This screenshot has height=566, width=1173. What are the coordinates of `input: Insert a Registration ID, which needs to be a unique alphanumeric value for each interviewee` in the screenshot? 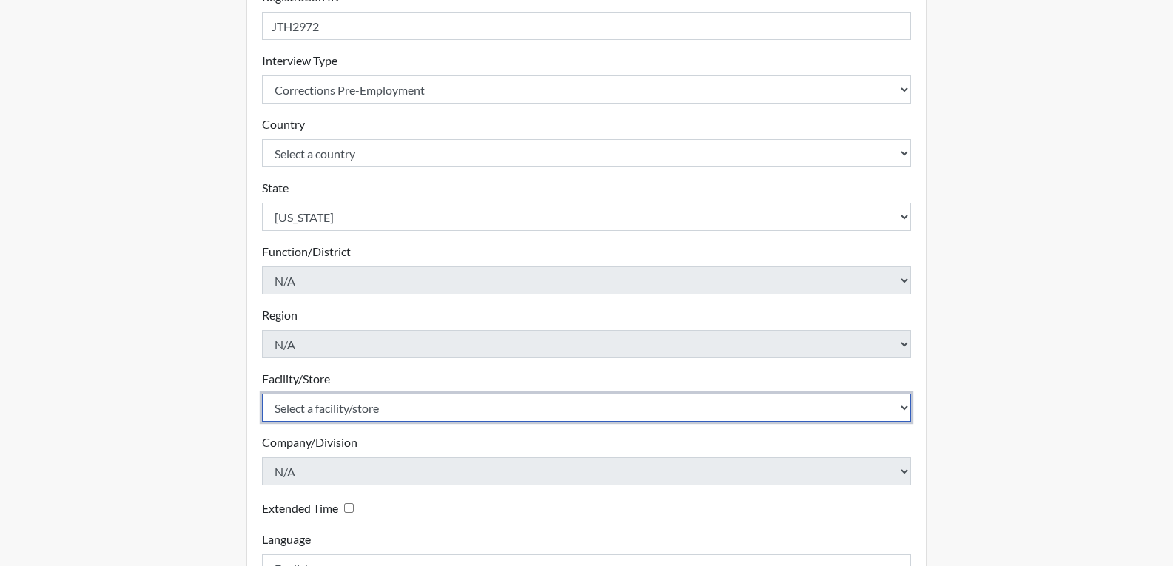 It's located at (587, 26).